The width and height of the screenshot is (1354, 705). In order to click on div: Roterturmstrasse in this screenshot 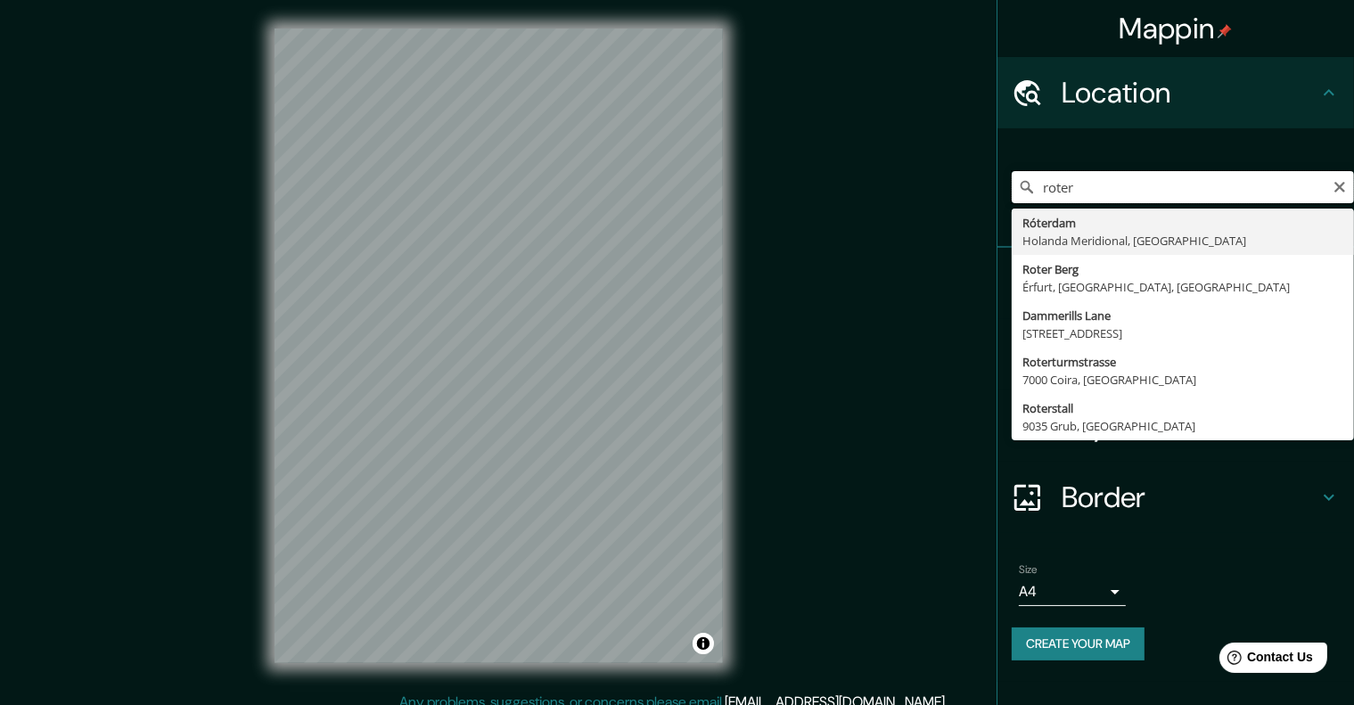, I will do `click(1183, 362)`.